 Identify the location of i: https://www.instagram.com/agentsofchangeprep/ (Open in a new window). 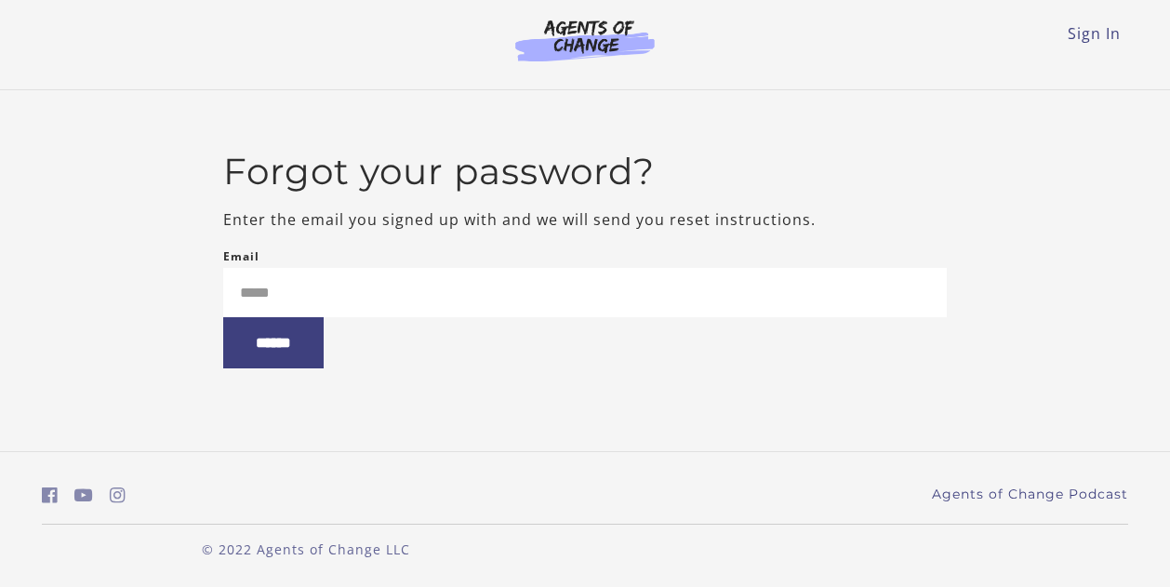
(117, 495).